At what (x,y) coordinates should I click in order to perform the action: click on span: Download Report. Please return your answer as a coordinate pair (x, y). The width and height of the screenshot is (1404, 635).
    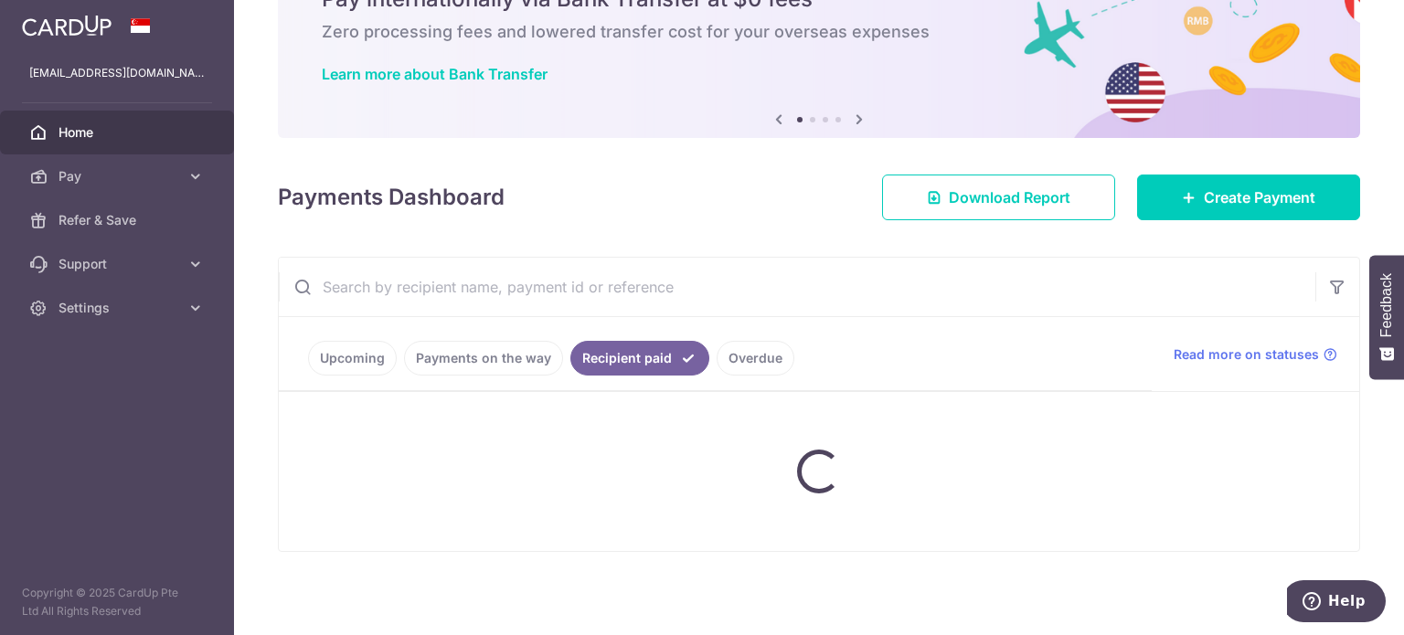
    Looking at the image, I should click on (1009, 197).